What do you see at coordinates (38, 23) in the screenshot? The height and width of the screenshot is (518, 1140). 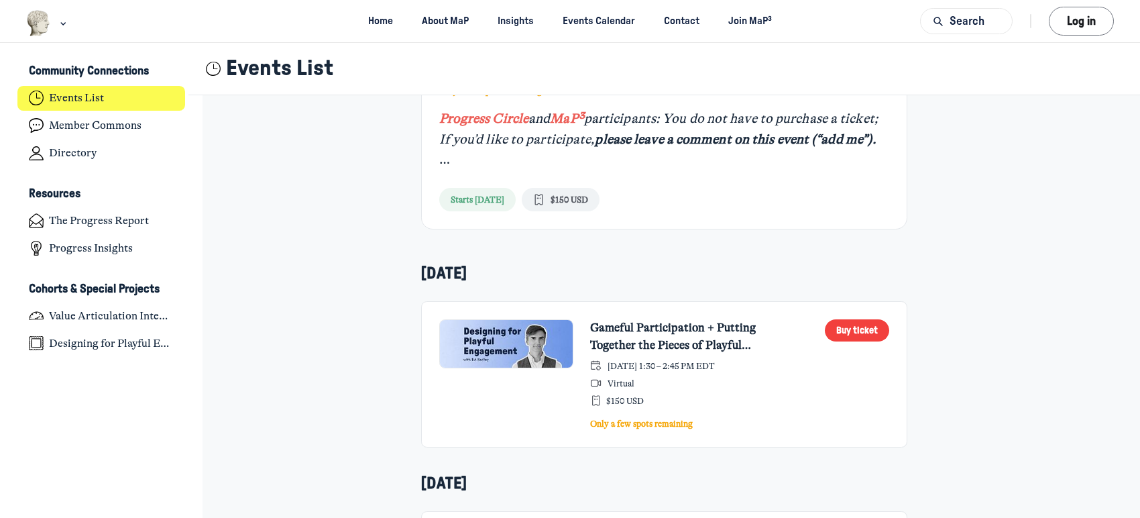 I see `img: Museums as Progress logo` at bounding box center [38, 23].